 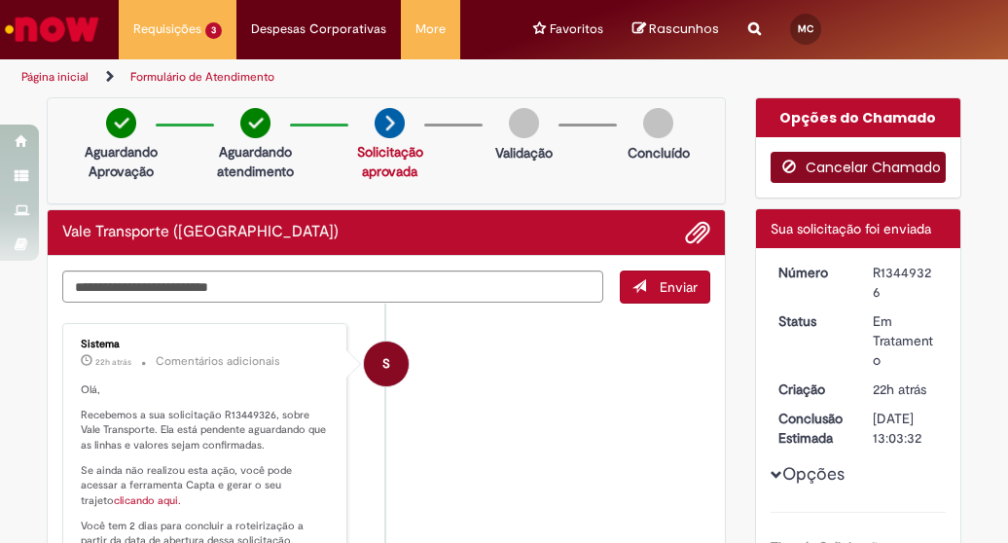 What do you see at coordinates (202, 77) in the screenshot?
I see `a: Formulário de Atendimento` at bounding box center [202, 77].